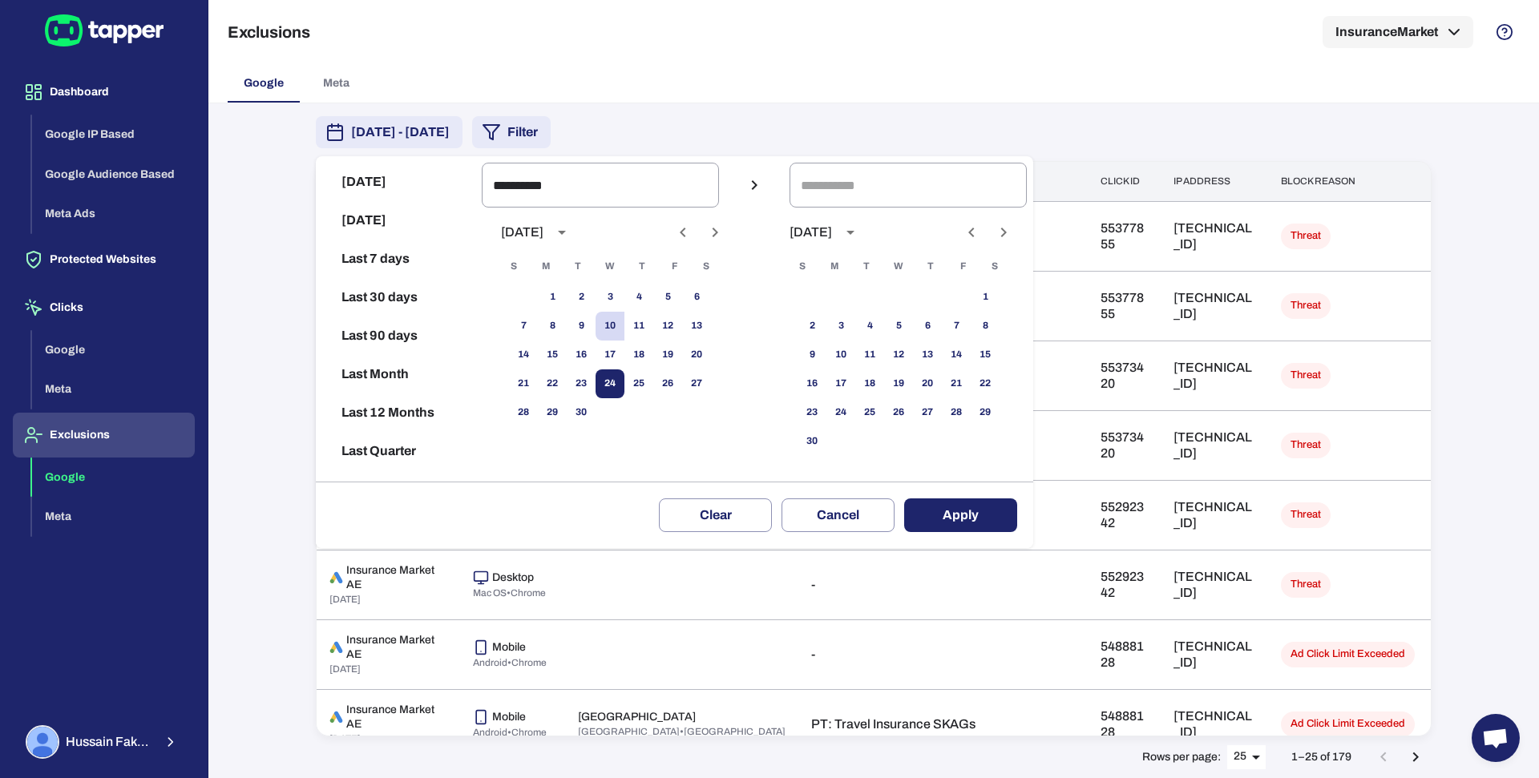  Describe the element at coordinates (398, 490) in the screenshot. I see `button: Reset` at that location.